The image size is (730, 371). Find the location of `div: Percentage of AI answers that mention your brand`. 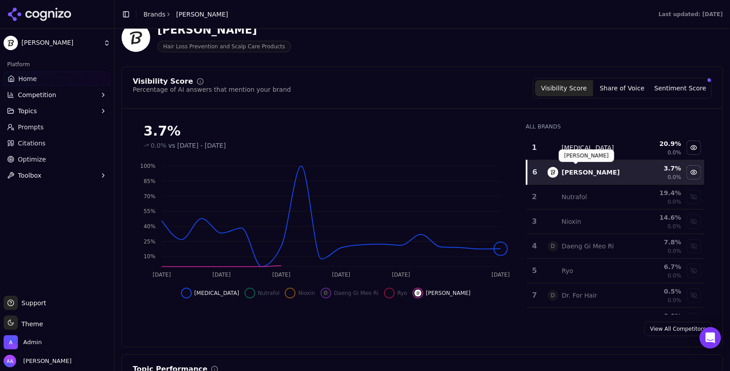

div: Percentage of AI answers that mention your brand is located at coordinates (212, 89).